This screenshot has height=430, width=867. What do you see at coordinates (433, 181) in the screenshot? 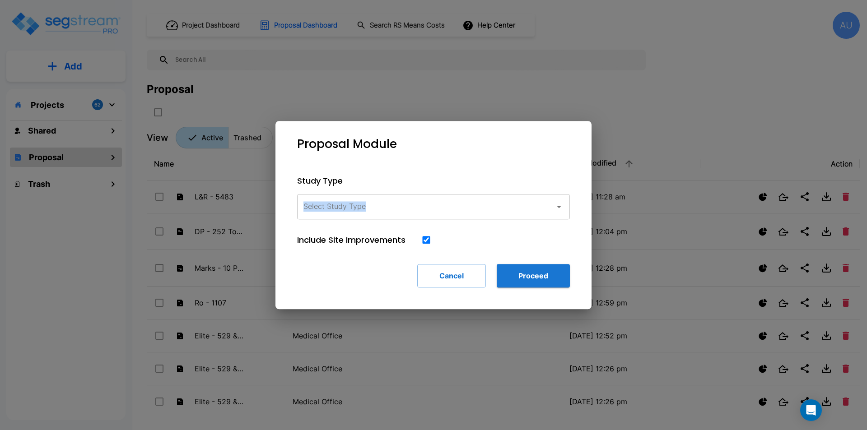
I see `p: Study Type` at bounding box center [433, 181].